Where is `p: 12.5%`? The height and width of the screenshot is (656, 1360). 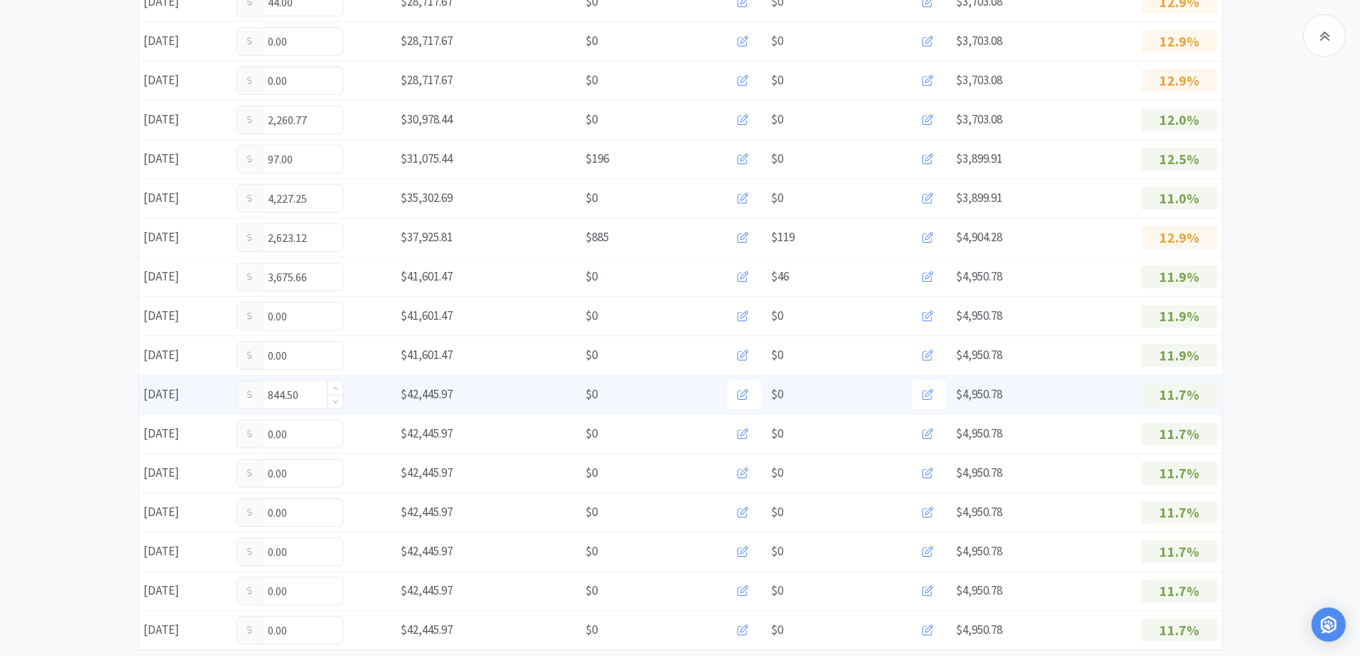 p: 12.5% is located at coordinates (1179, 159).